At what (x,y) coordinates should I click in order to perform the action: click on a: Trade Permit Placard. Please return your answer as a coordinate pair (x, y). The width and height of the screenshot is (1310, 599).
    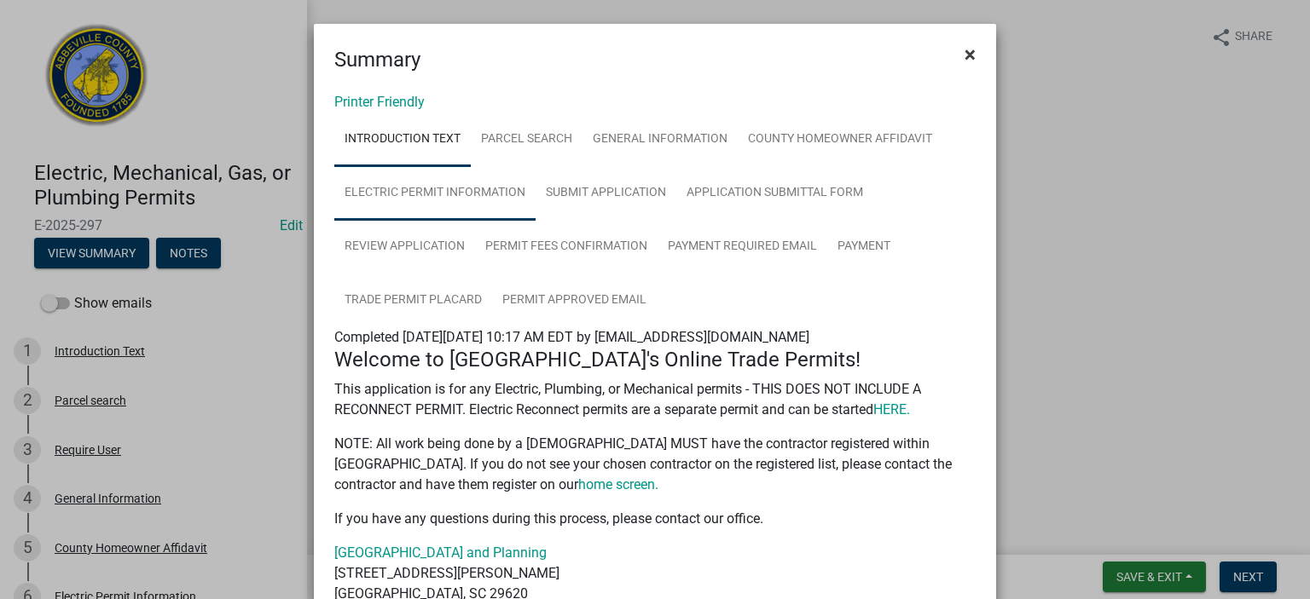
    Looking at the image, I should click on (413, 301).